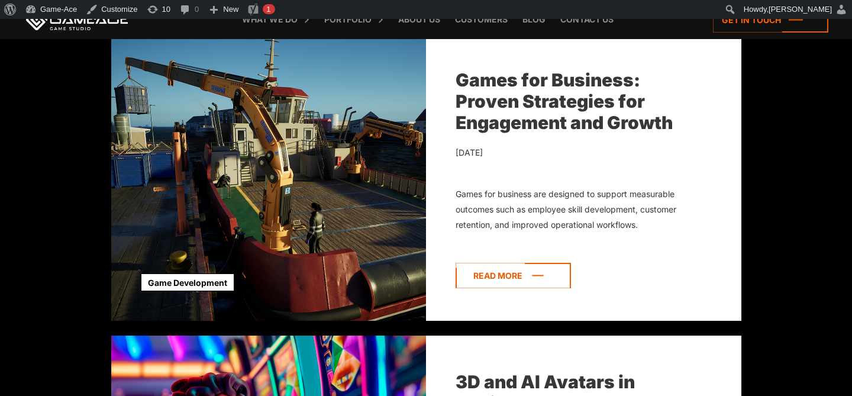 Image resolution: width=852 pixels, height=396 pixels. What do you see at coordinates (571, 209) in the screenshot?
I see `div: Games for business are designed to support measurable outcomes such as employee skill development...` at bounding box center [571, 209].